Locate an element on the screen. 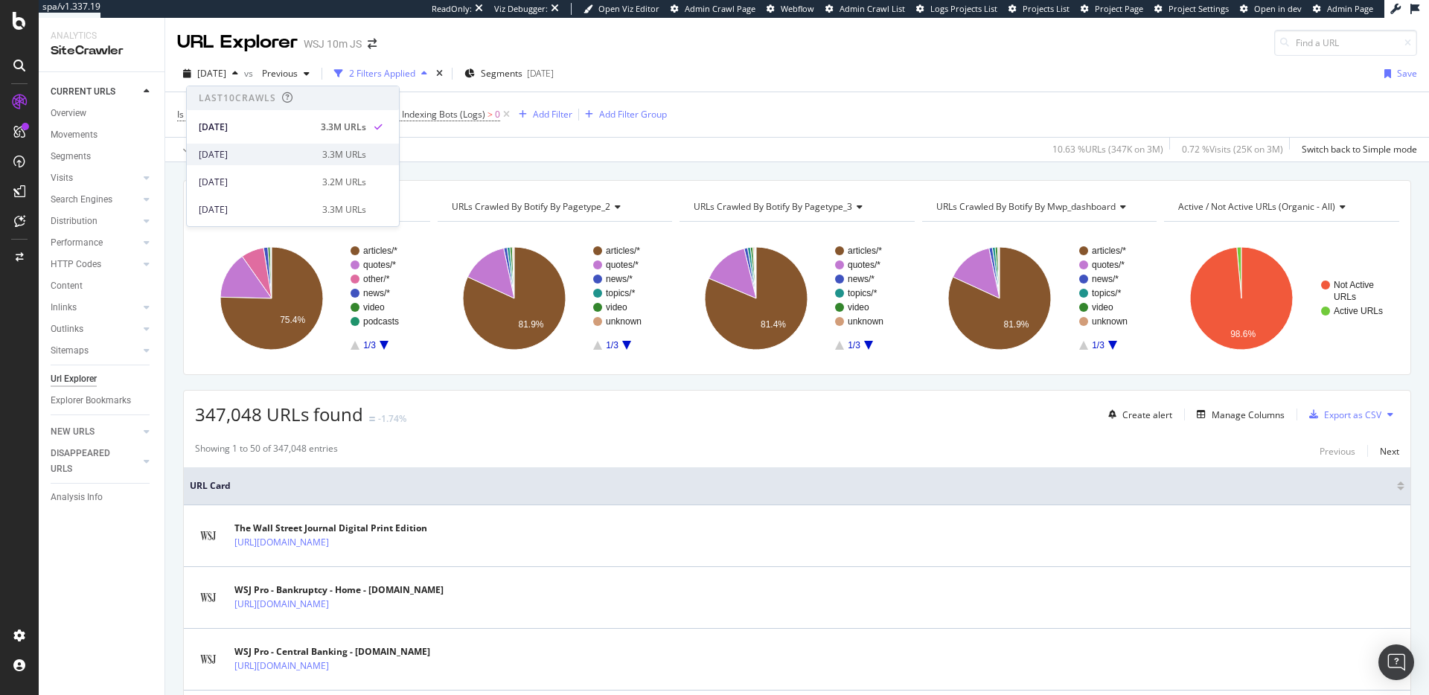  div: 3.3M URLs is located at coordinates (343, 127).